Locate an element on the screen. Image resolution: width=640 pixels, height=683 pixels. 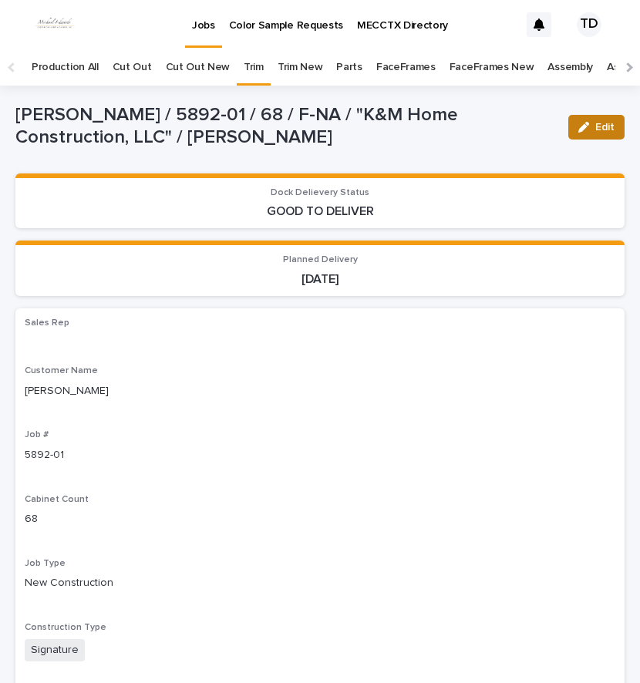
a: Trim is located at coordinates (254, 67).